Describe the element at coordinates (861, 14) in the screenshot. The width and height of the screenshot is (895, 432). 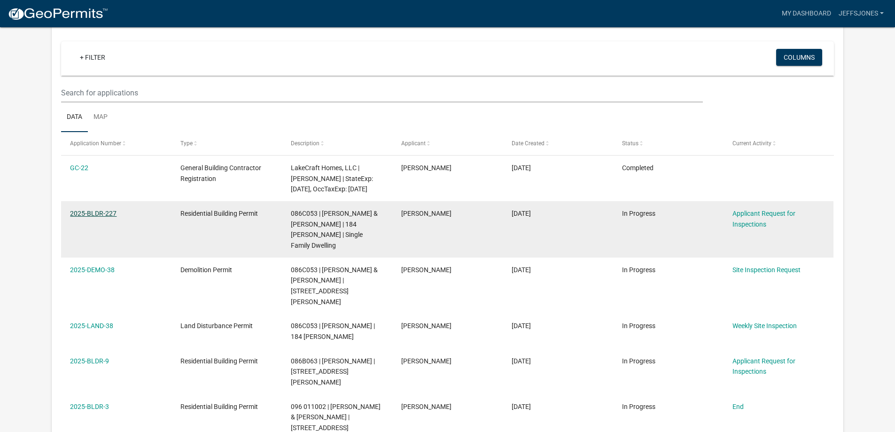
I see `a: jeffsjones` at that location.